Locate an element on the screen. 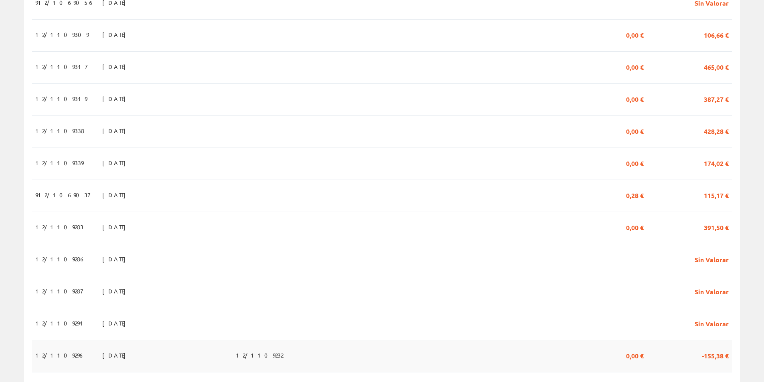  span: 12/1109286 is located at coordinates (61, 259).